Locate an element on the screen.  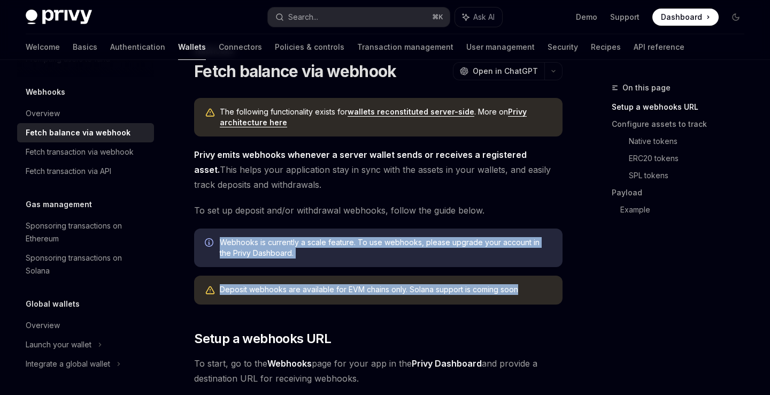
div: Fetch balance via webhook is located at coordinates (78, 133).